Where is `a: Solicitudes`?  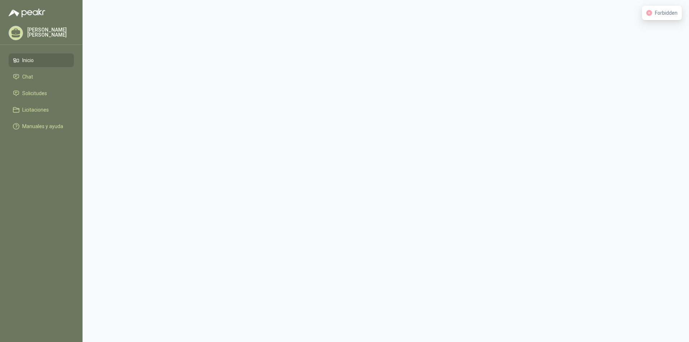
a: Solicitudes is located at coordinates (41, 93).